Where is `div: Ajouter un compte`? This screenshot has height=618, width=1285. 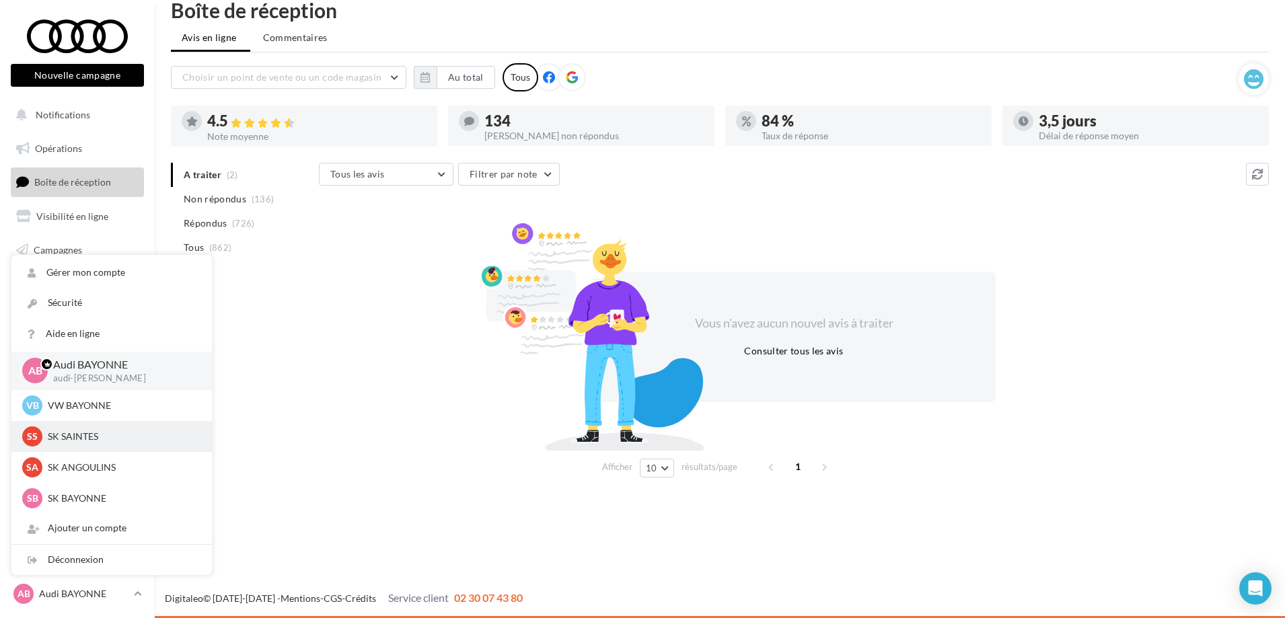
div: Ajouter un compte is located at coordinates (112, 528).